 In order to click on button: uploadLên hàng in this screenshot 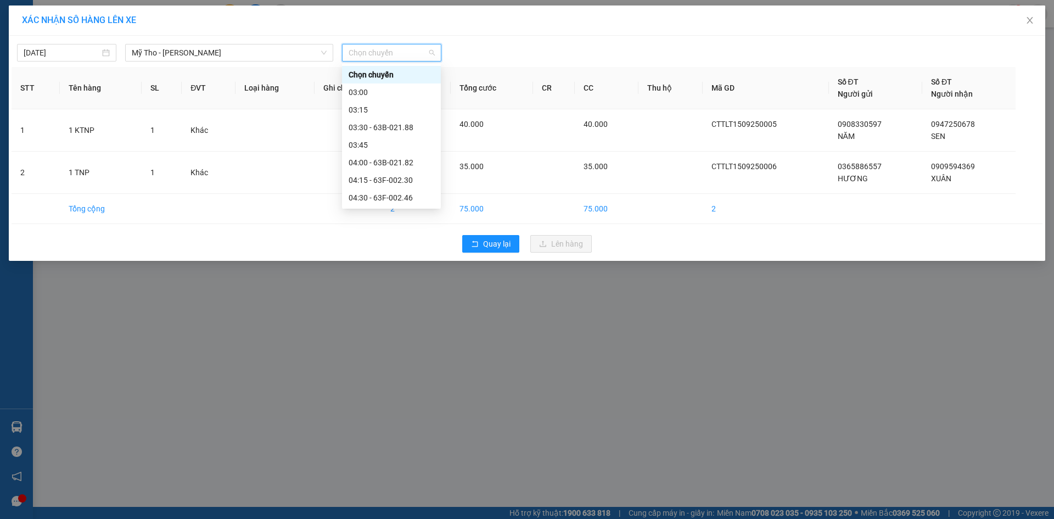, I will do `click(561, 244)`.